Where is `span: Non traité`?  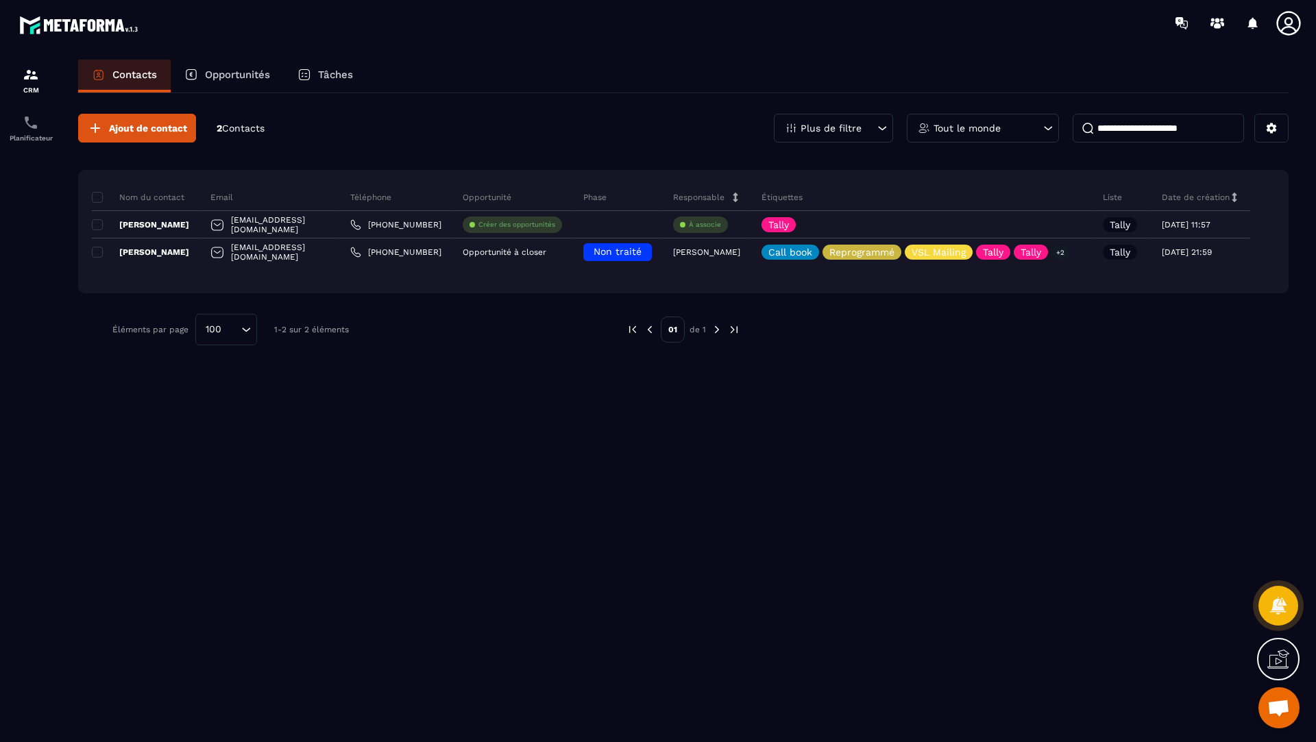 span: Non traité is located at coordinates (617, 251).